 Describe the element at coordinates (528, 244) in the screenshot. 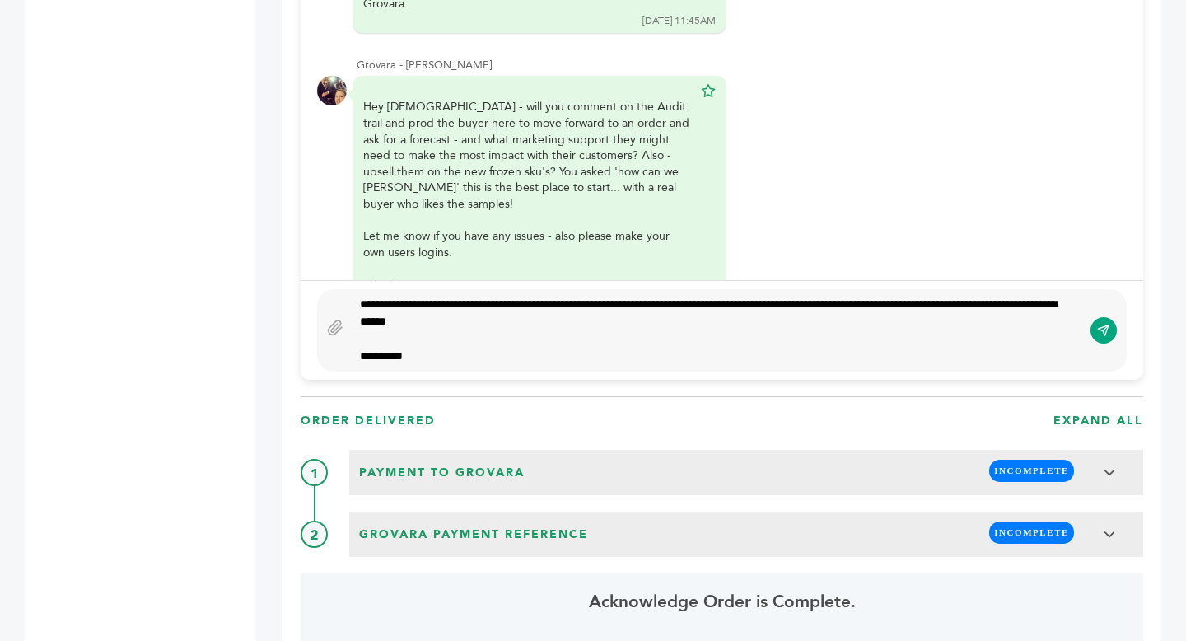

I see `div: Let me know if you have any issues - also please make your own users logins.` at that location.